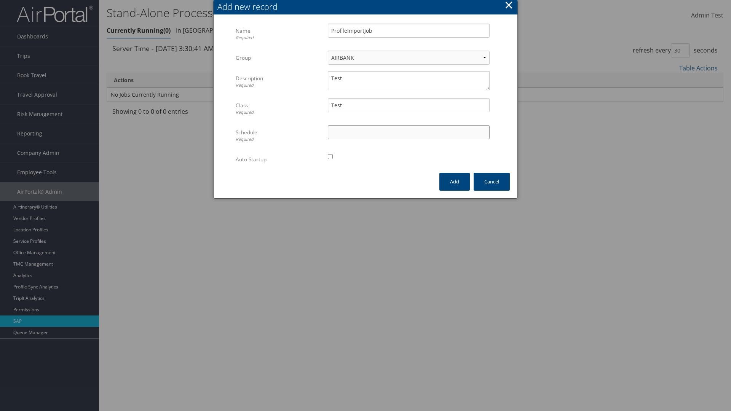  What do you see at coordinates (279, 108) in the screenshot?
I see `label: Class` at bounding box center [279, 108].